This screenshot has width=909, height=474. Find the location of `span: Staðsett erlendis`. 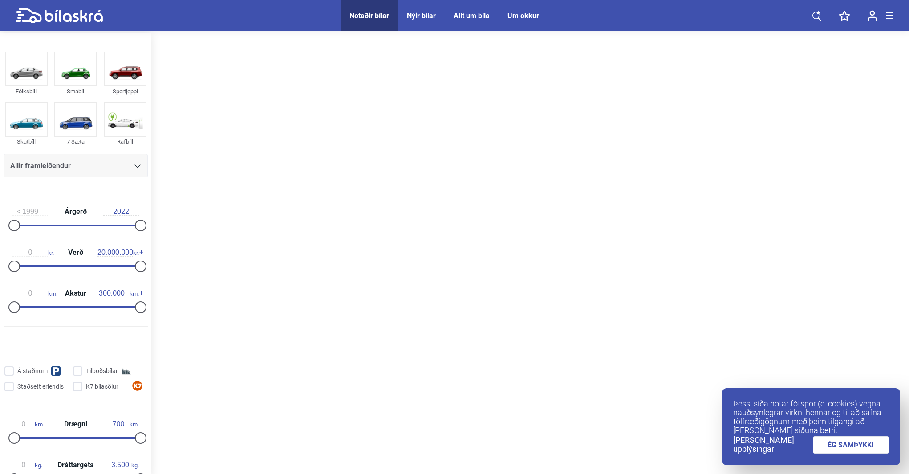

span: Staðsett erlendis is located at coordinates (41, 387).